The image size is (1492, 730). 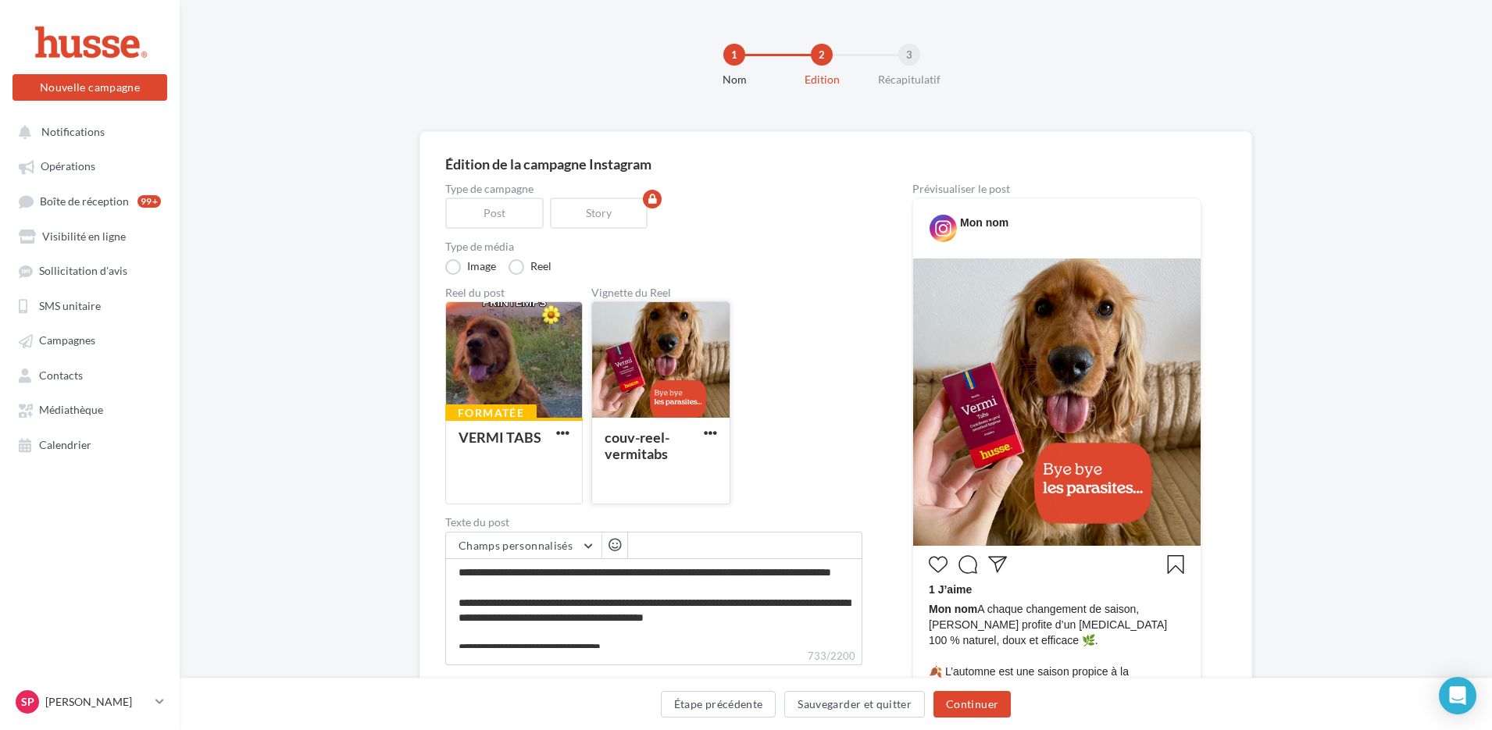 I want to click on a: SMS unitaire, so click(x=90, y=305).